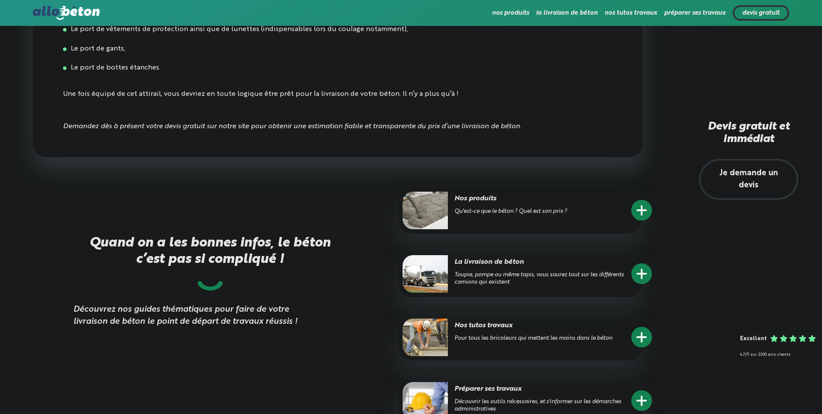  Describe the element at coordinates (510, 13) in the screenshot. I see `li: nos produits` at that location.